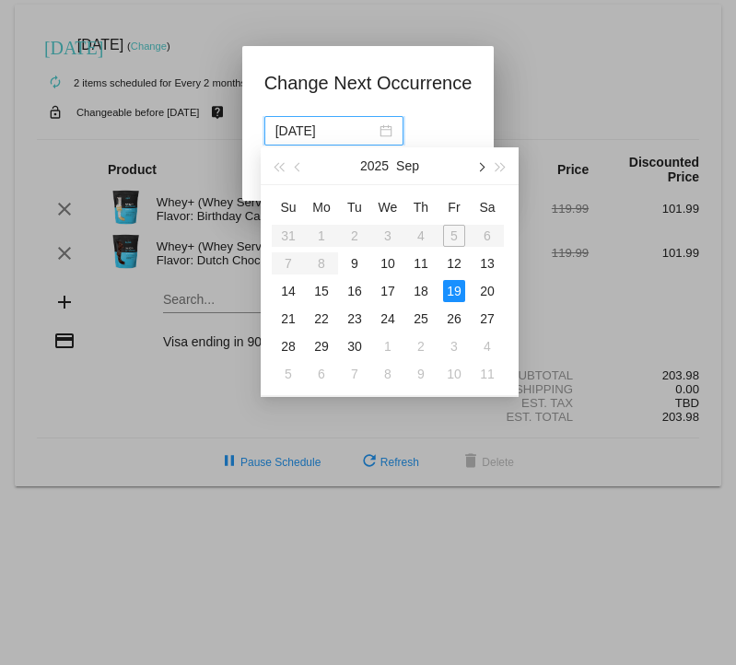 This screenshot has height=665, width=736. What do you see at coordinates (322, 291) in the screenshot?
I see `div: 15` at bounding box center [322, 291].